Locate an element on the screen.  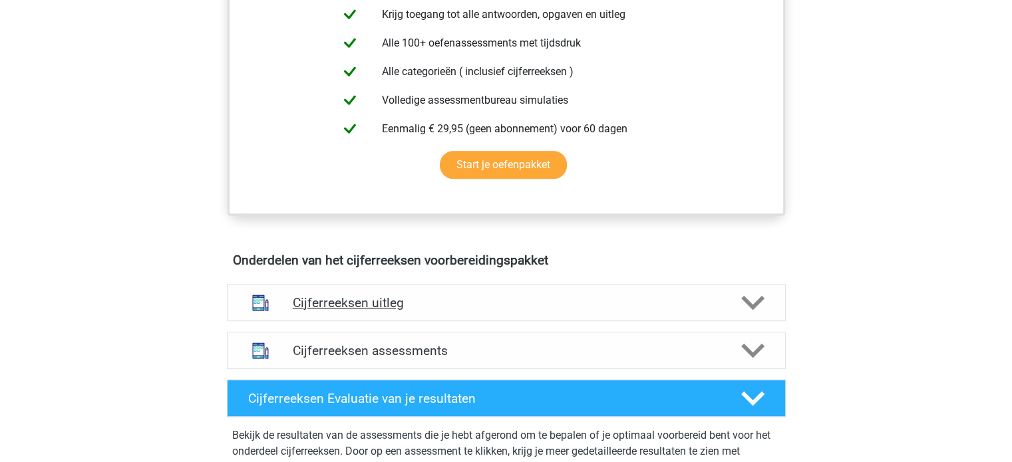
a: Cijferreeksen Evaluatie van je resultaten is located at coordinates (506, 398).